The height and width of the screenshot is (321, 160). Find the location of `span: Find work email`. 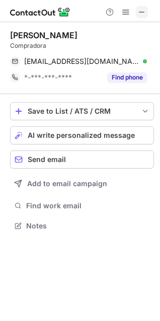

span: Find work email is located at coordinates (88, 206).